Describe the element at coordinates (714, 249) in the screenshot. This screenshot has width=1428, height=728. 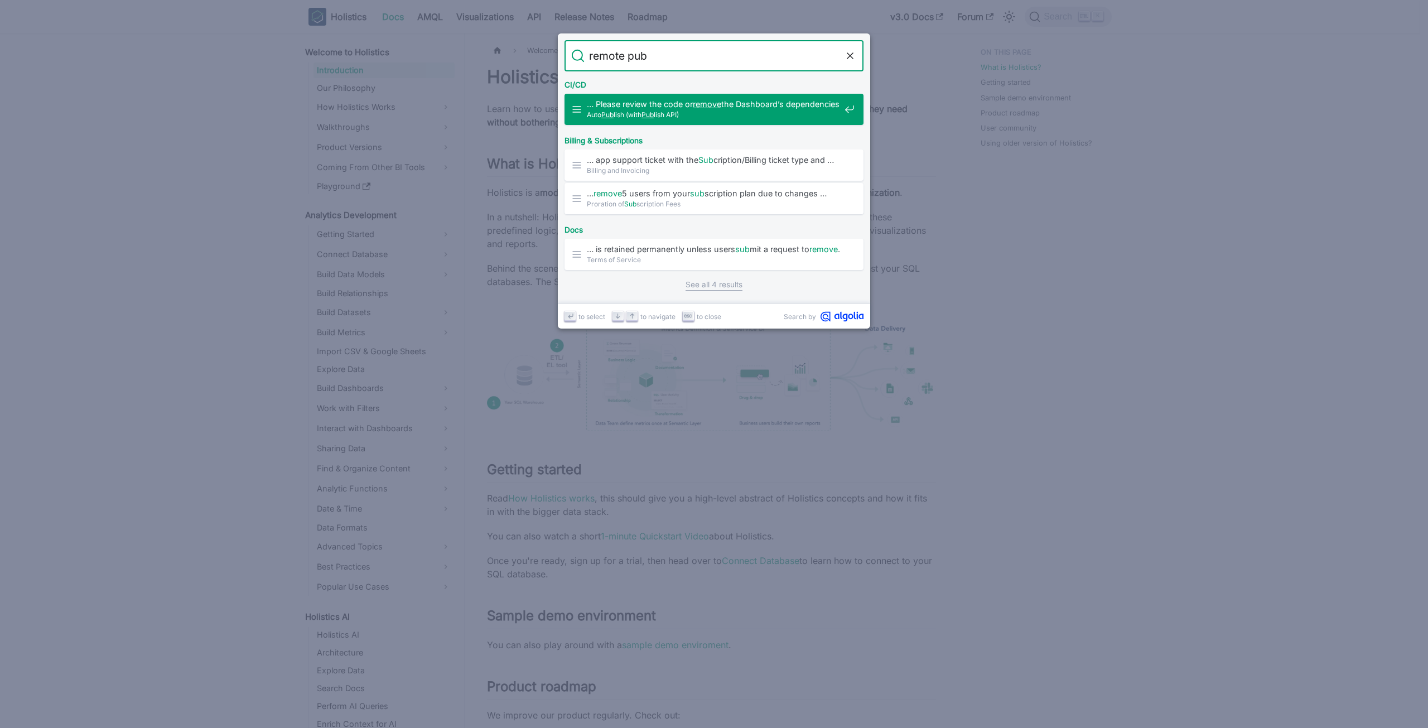
I see `span: … is retained permanently unless users mit a request to …` at that location.